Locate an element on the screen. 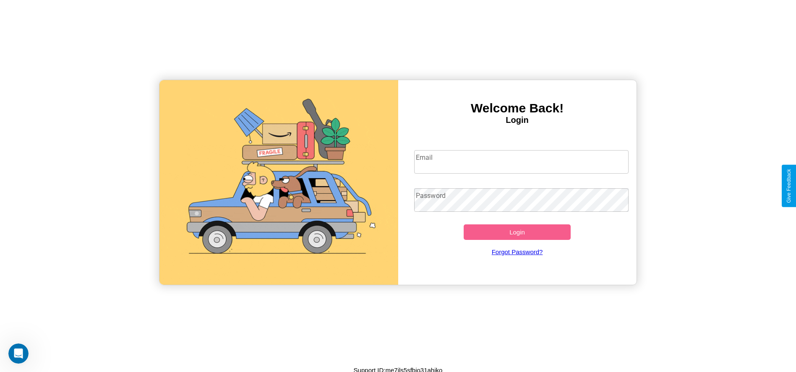 The image size is (796, 372). img: gif is located at coordinates (279, 183).